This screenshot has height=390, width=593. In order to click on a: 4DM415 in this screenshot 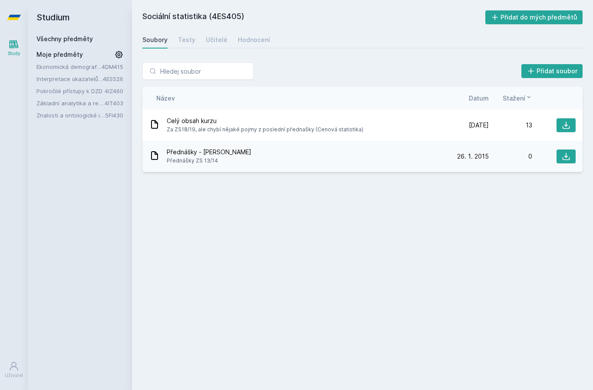, I will do `click(112, 67)`.